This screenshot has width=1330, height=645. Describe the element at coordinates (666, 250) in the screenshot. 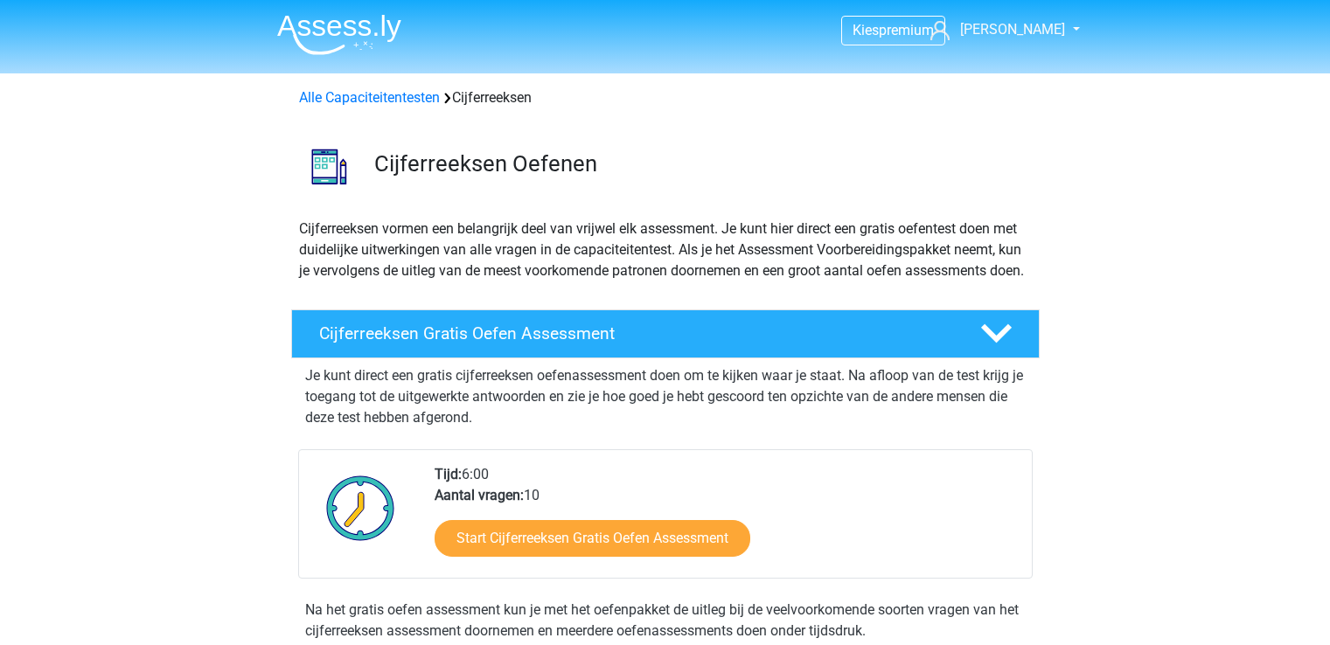

I see `p: Cijferreeksen vormen een belangrijk deel van vrijwel elk assessment. Je kunt hier direct een grat...` at that location.